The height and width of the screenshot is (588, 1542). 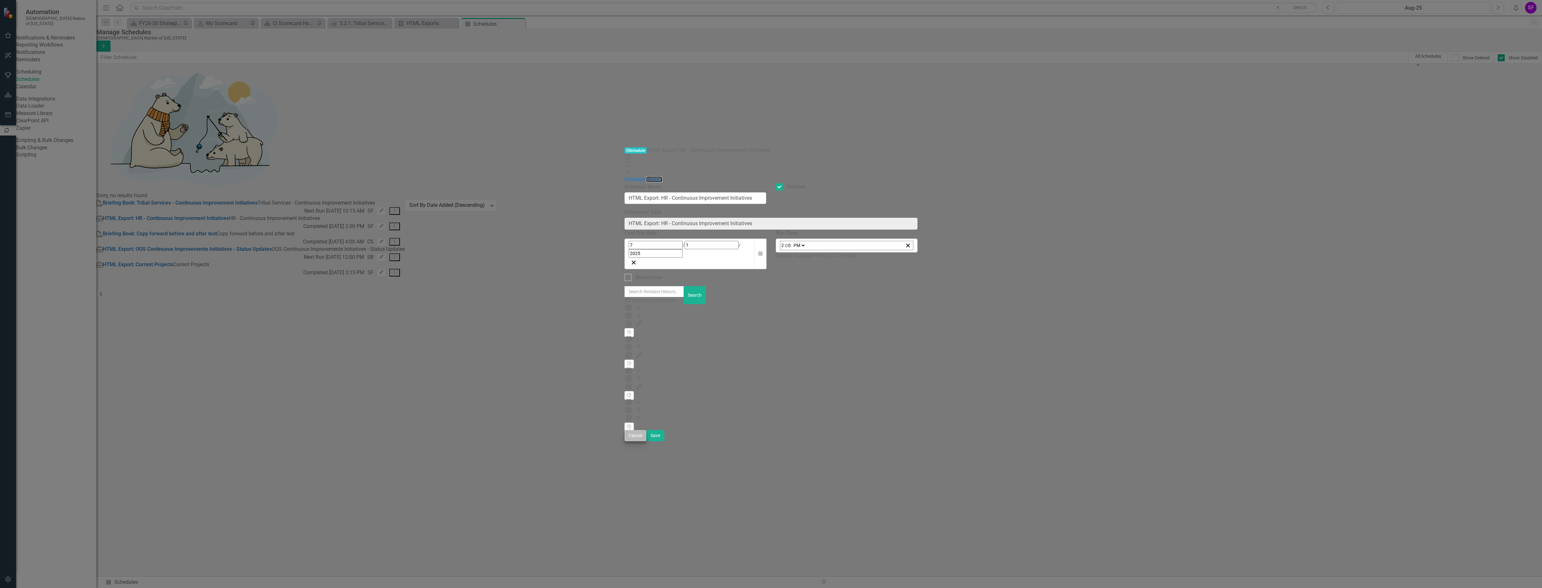 What do you see at coordinates (636, 436) in the screenshot?
I see `button: Cancel` at bounding box center [636, 436].